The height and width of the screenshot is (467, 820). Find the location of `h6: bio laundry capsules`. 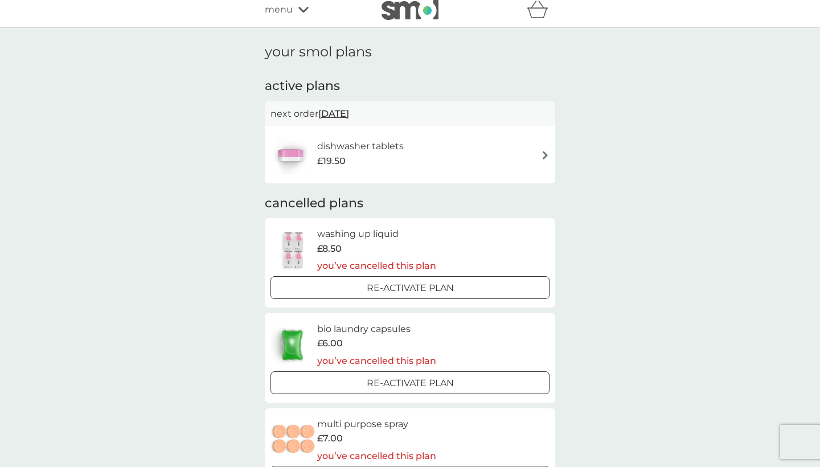

h6: bio laundry capsules is located at coordinates (376, 329).